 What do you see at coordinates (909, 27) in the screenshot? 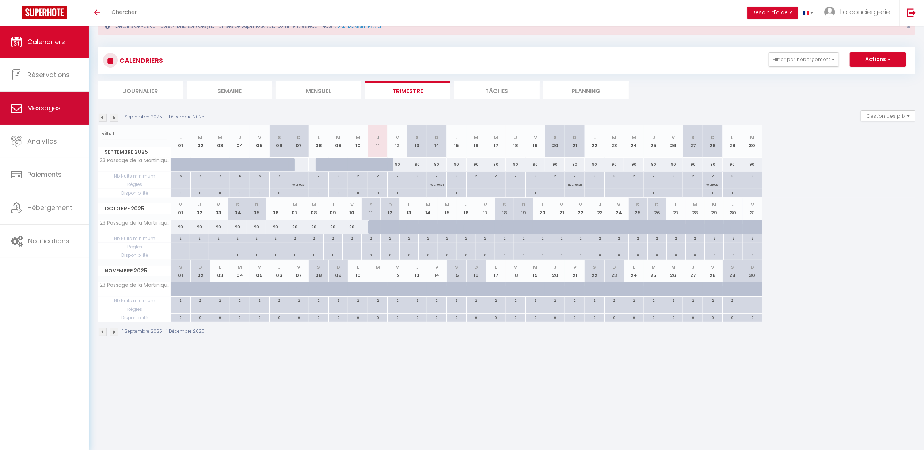
I see `button: Close` at bounding box center [909, 27].